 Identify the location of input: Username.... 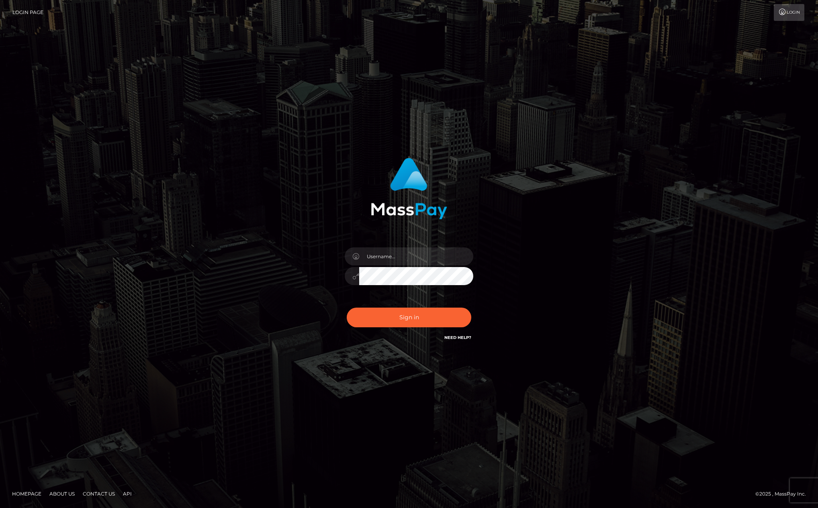
(416, 256).